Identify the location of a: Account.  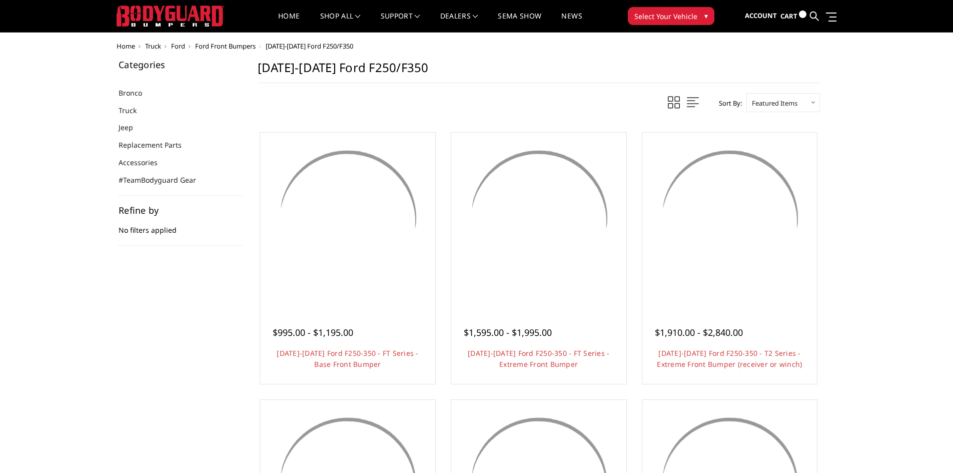
(761, 16).